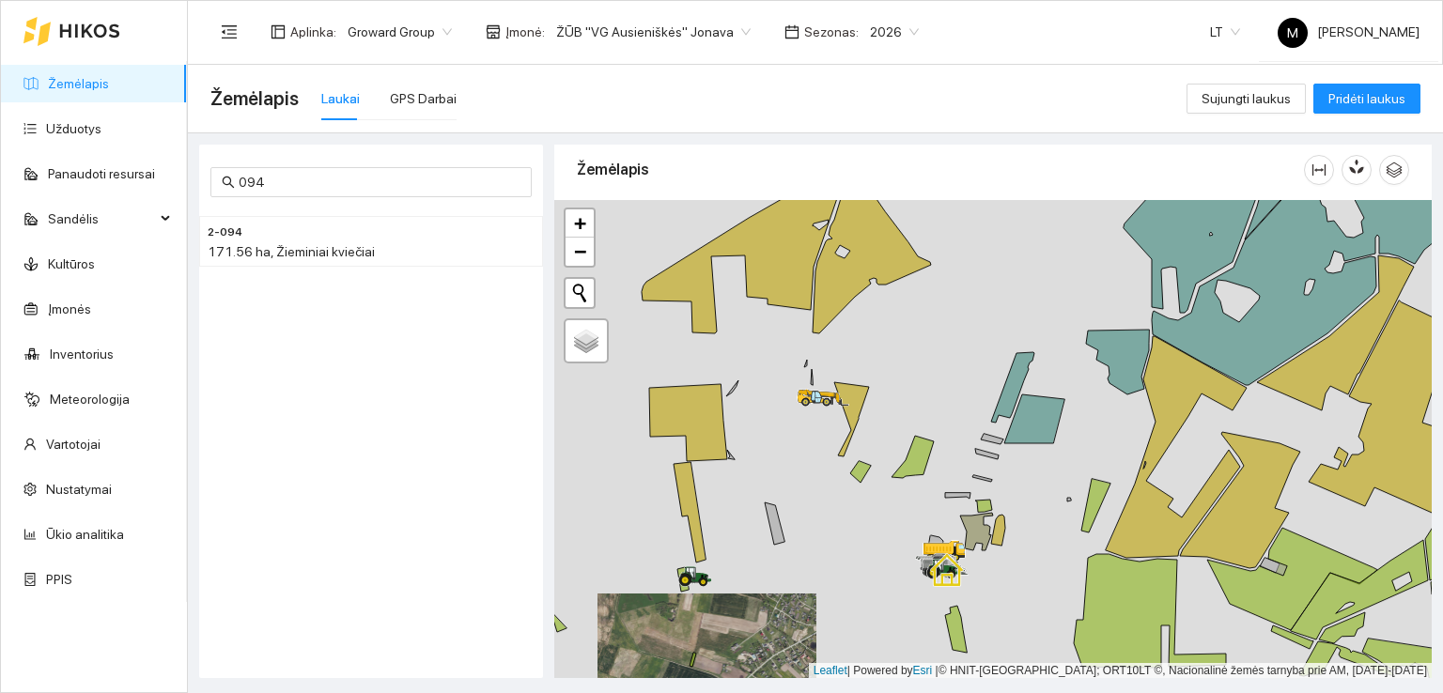  What do you see at coordinates (922, 671) in the screenshot?
I see `a: Esri` at bounding box center [922, 671].